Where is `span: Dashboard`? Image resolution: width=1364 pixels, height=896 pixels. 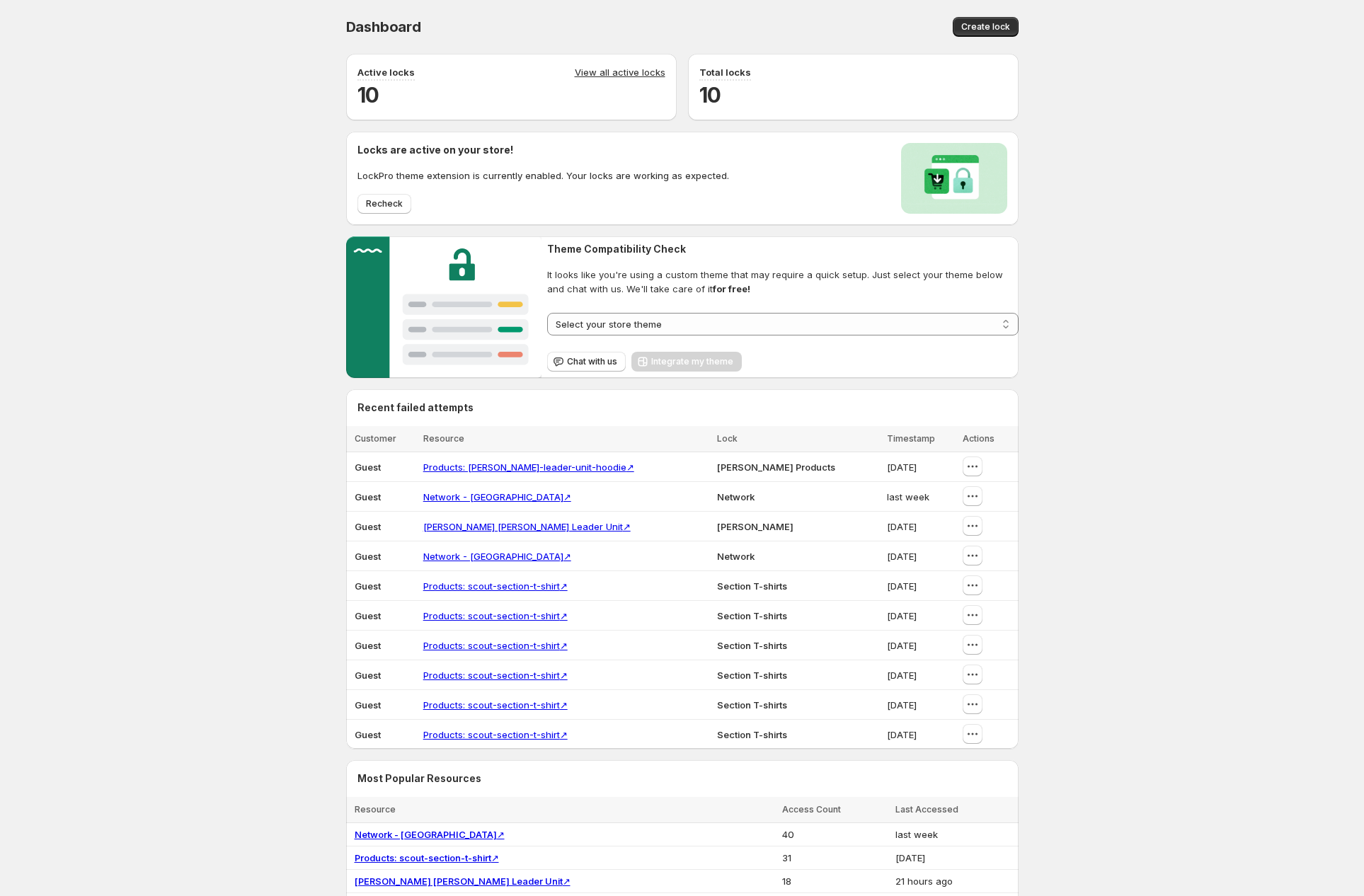 span: Dashboard is located at coordinates (383, 27).